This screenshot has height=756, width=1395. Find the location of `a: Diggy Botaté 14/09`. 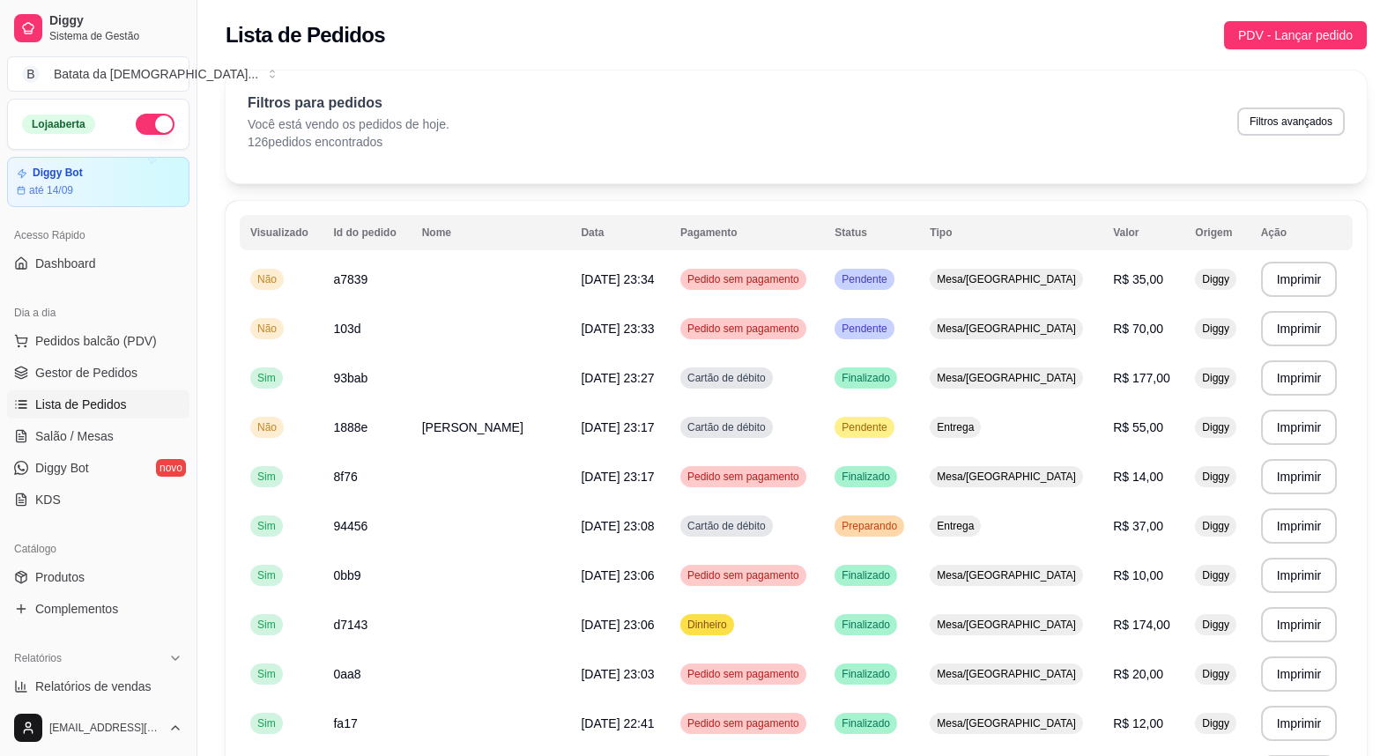

a: Diggy Botaté 14/09 is located at coordinates (98, 181).